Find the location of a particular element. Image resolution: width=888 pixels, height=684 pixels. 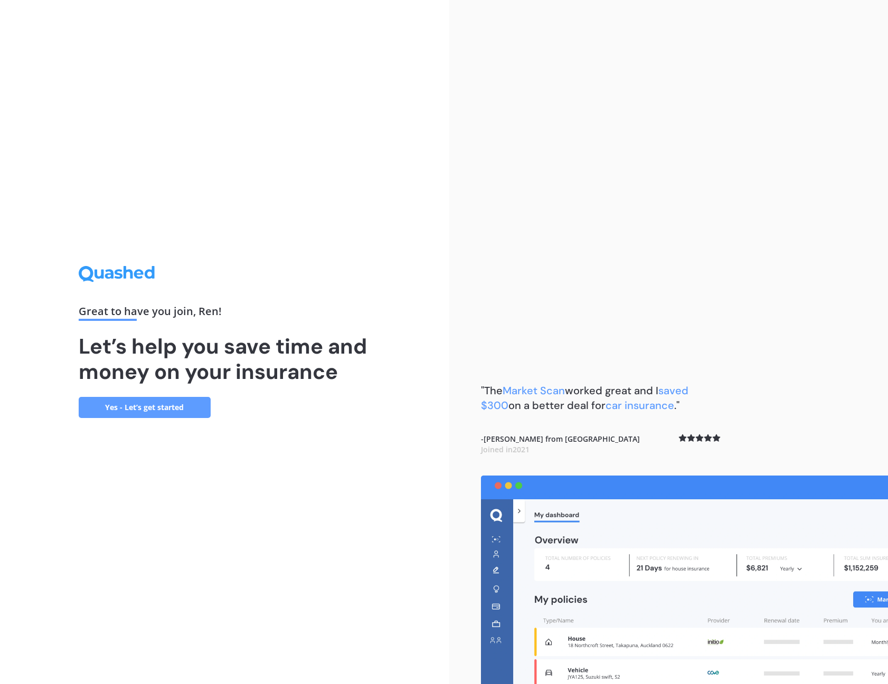

b: "The worked great and I on a better deal for ." is located at coordinates (585, 398).